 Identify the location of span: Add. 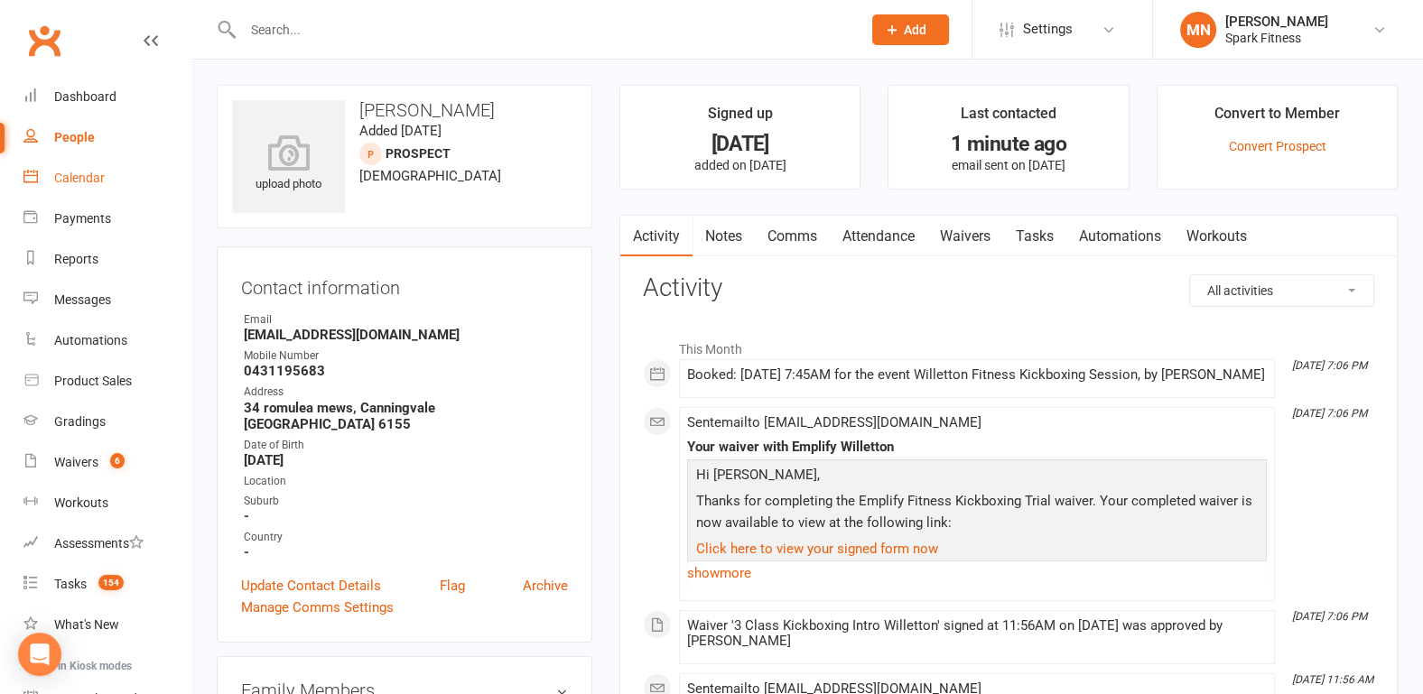
(914, 30).